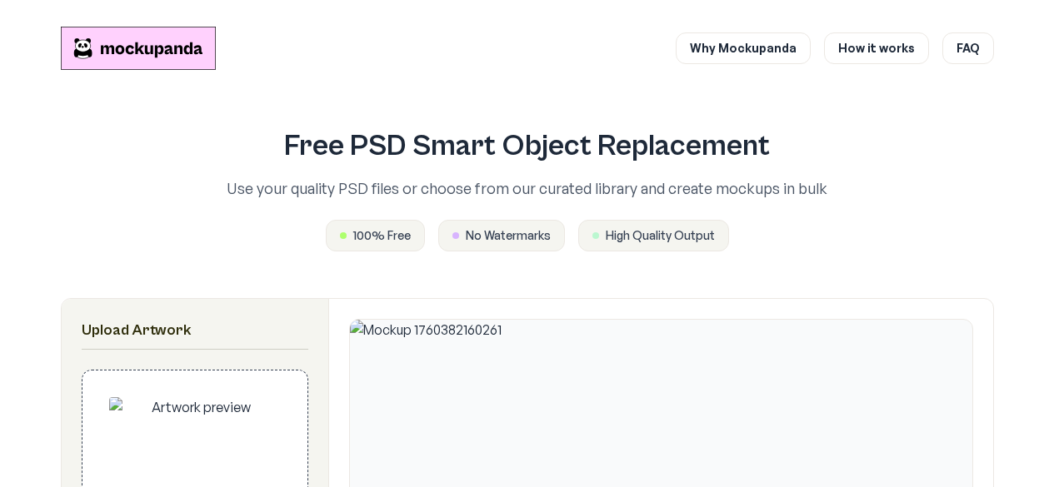 This screenshot has width=1054, height=487. What do you see at coordinates (743, 48) in the screenshot?
I see `a: Why Mockupanda` at bounding box center [743, 48].